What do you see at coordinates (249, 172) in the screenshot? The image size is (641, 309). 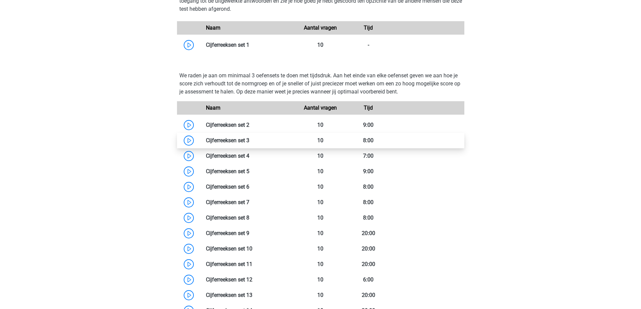 I see `div: Cijferreeksen set 5` at bounding box center [249, 172].